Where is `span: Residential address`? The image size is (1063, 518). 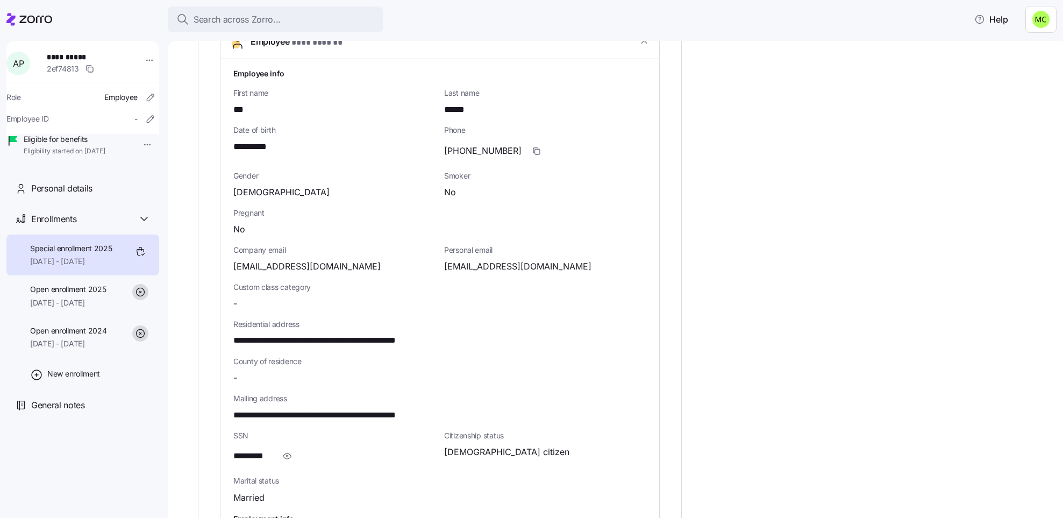 span: Residential address is located at coordinates (440, 324).